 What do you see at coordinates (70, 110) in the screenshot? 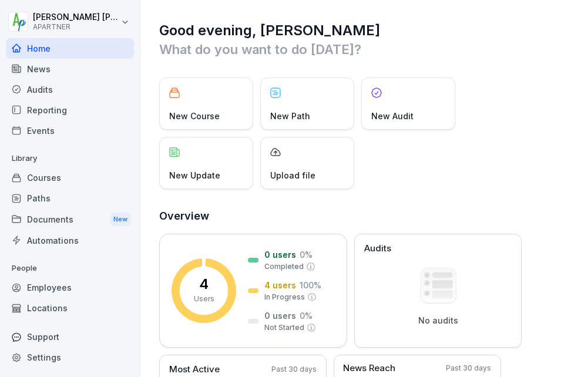
I see `div: Reporting` at bounding box center [70, 110].